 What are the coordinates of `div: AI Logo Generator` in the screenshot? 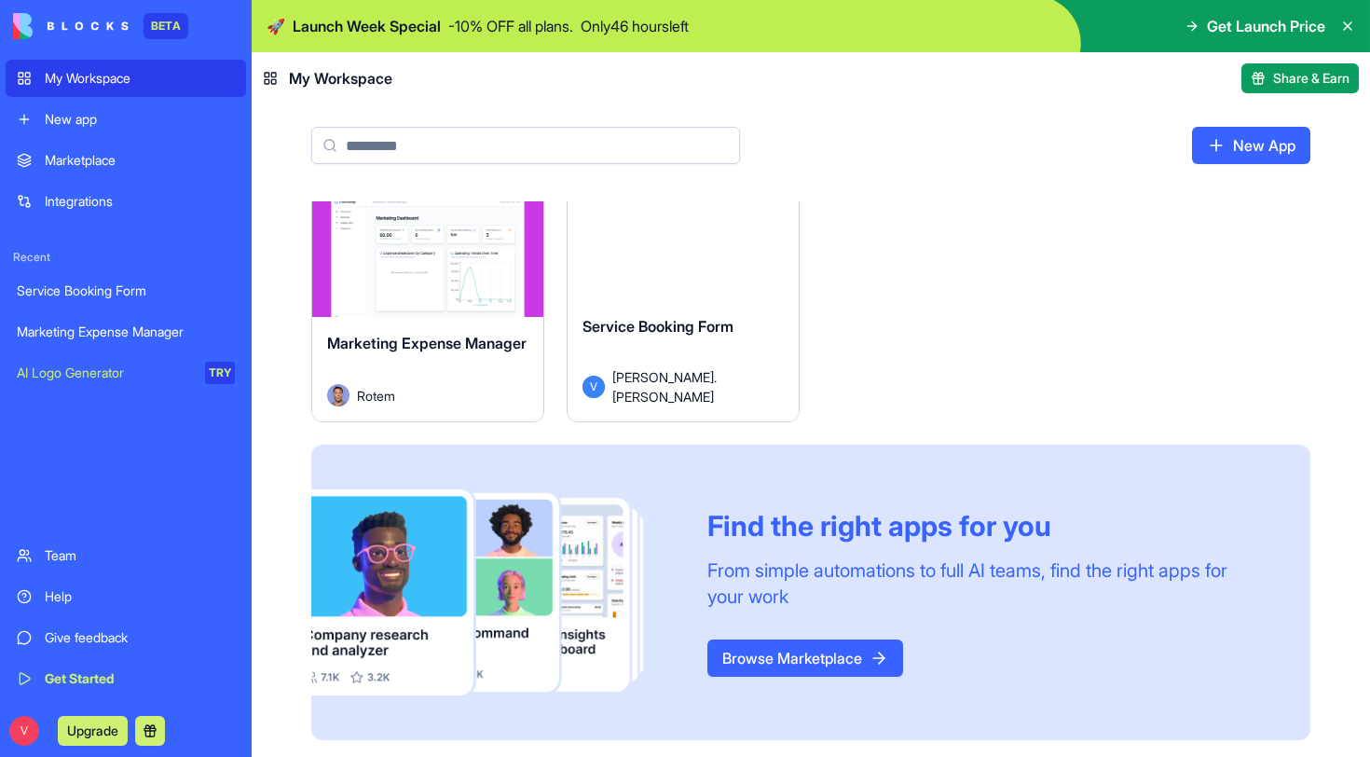 It's located at (104, 373).